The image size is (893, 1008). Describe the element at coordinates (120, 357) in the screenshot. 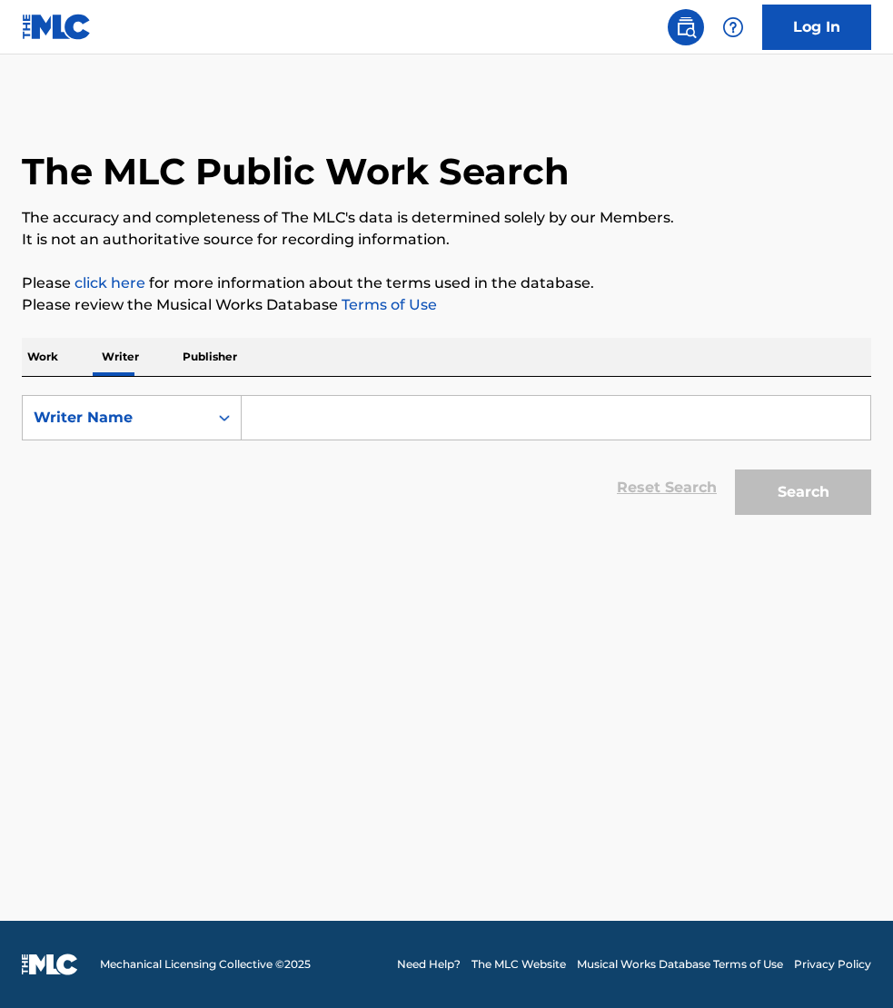

I see `p: Writer` at that location.